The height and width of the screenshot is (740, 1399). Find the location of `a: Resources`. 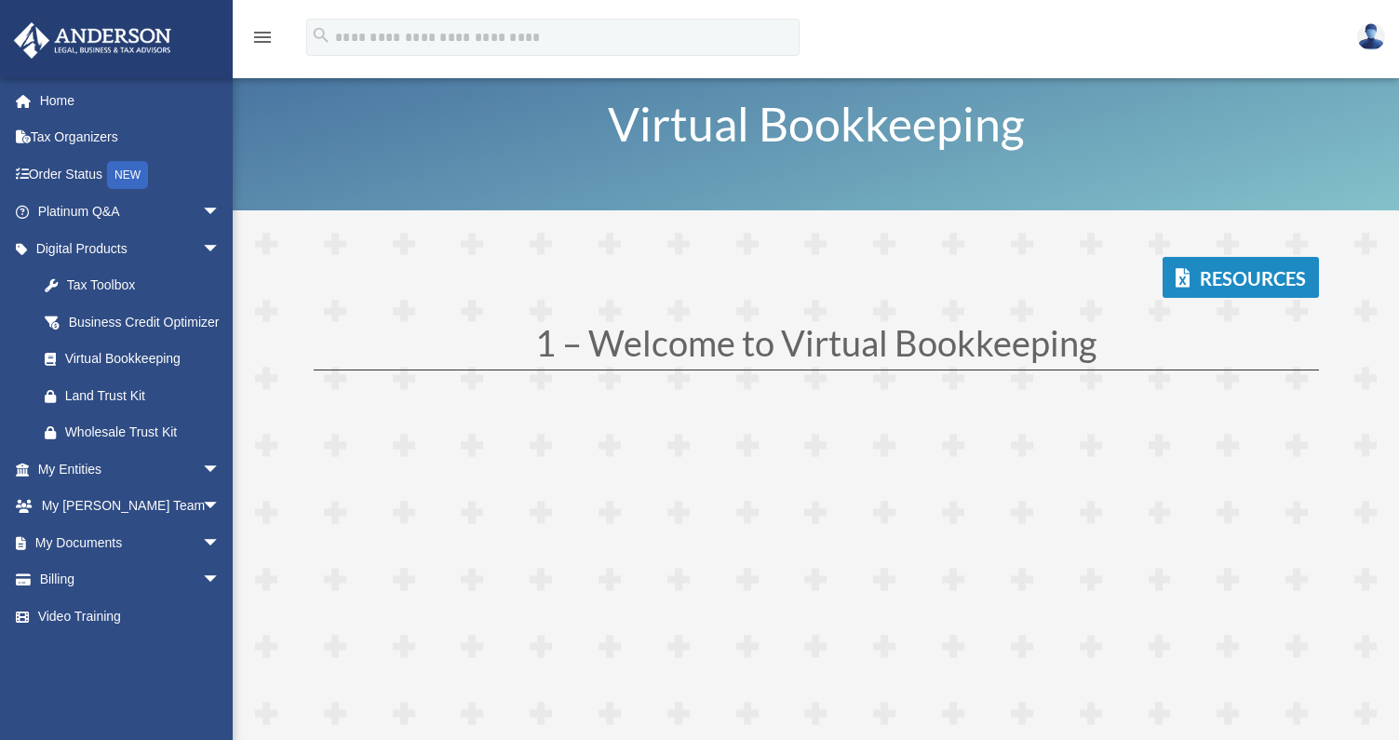

a: Resources is located at coordinates (1241, 277).